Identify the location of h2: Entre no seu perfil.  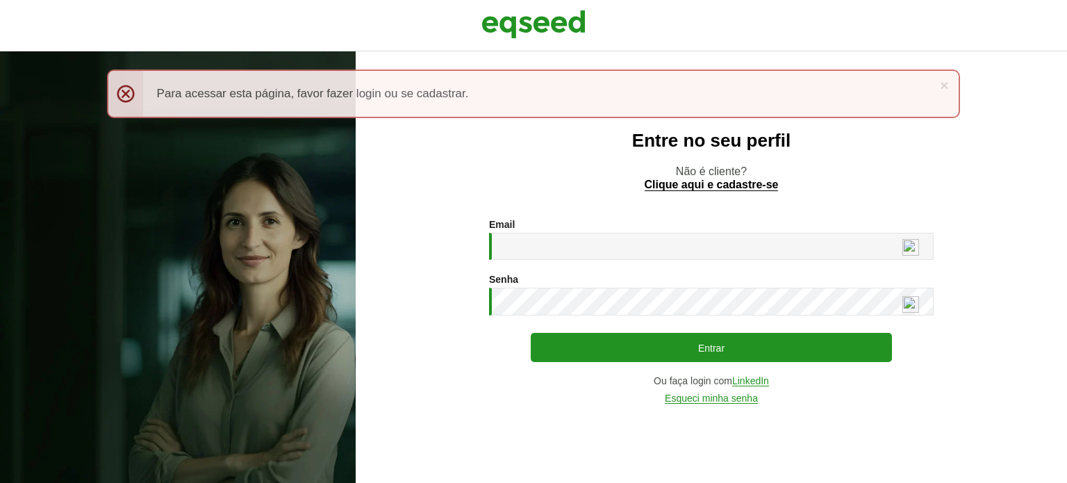
(712, 140).